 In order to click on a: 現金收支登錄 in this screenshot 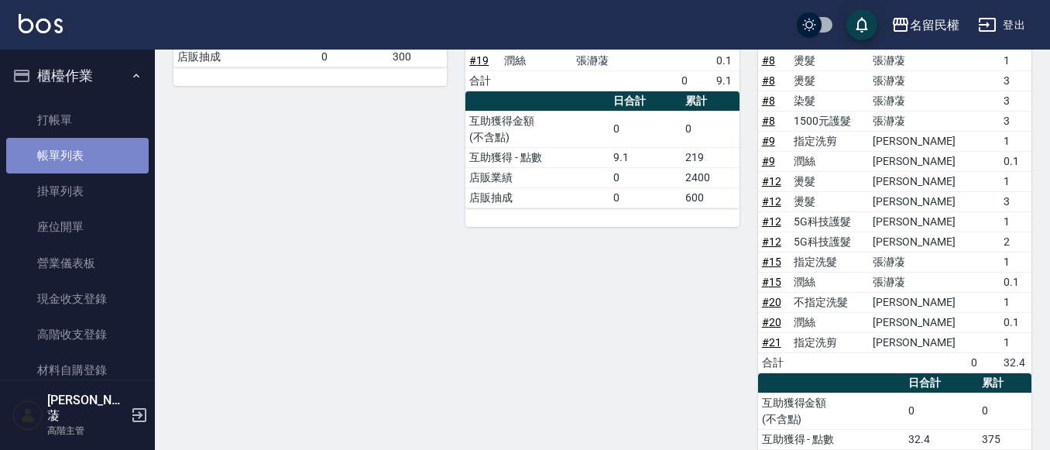, I will do `click(77, 299)`.